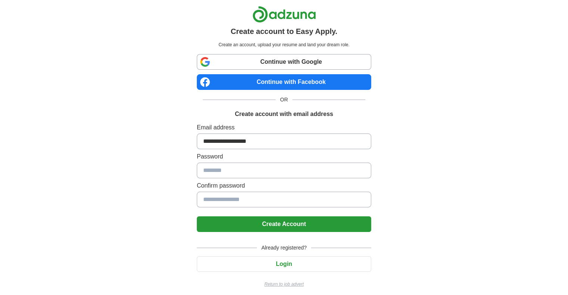 The width and height of the screenshot is (568, 295). Describe the element at coordinates (284, 284) in the screenshot. I see `p: Return to job advert` at that location.